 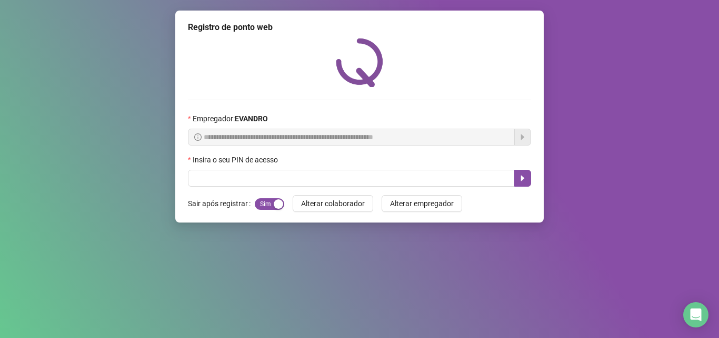 I want to click on span: Alterar empregador, so click(x=422, y=203).